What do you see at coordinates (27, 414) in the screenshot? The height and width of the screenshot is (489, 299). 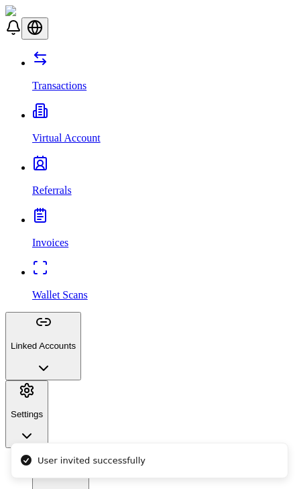 I see `p: Settings` at bounding box center [27, 414].